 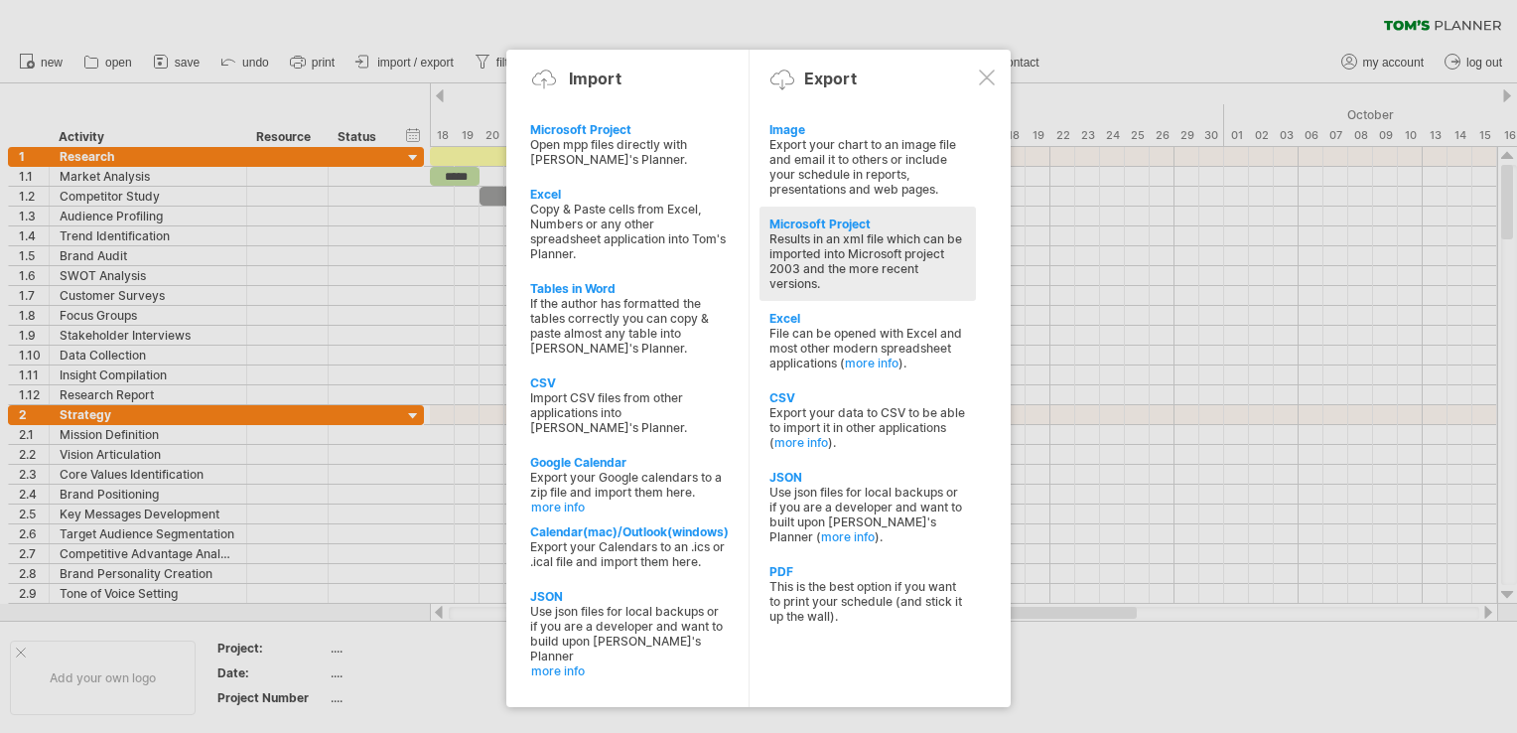 I want to click on div: Export, so click(x=830, y=78).